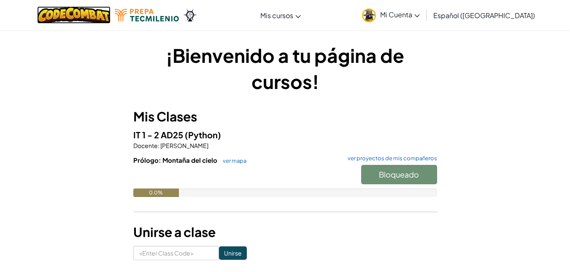 The image size is (570, 272). Describe the element at coordinates (400, 14) in the screenshot. I see `span: Mi Cuenta` at that location.